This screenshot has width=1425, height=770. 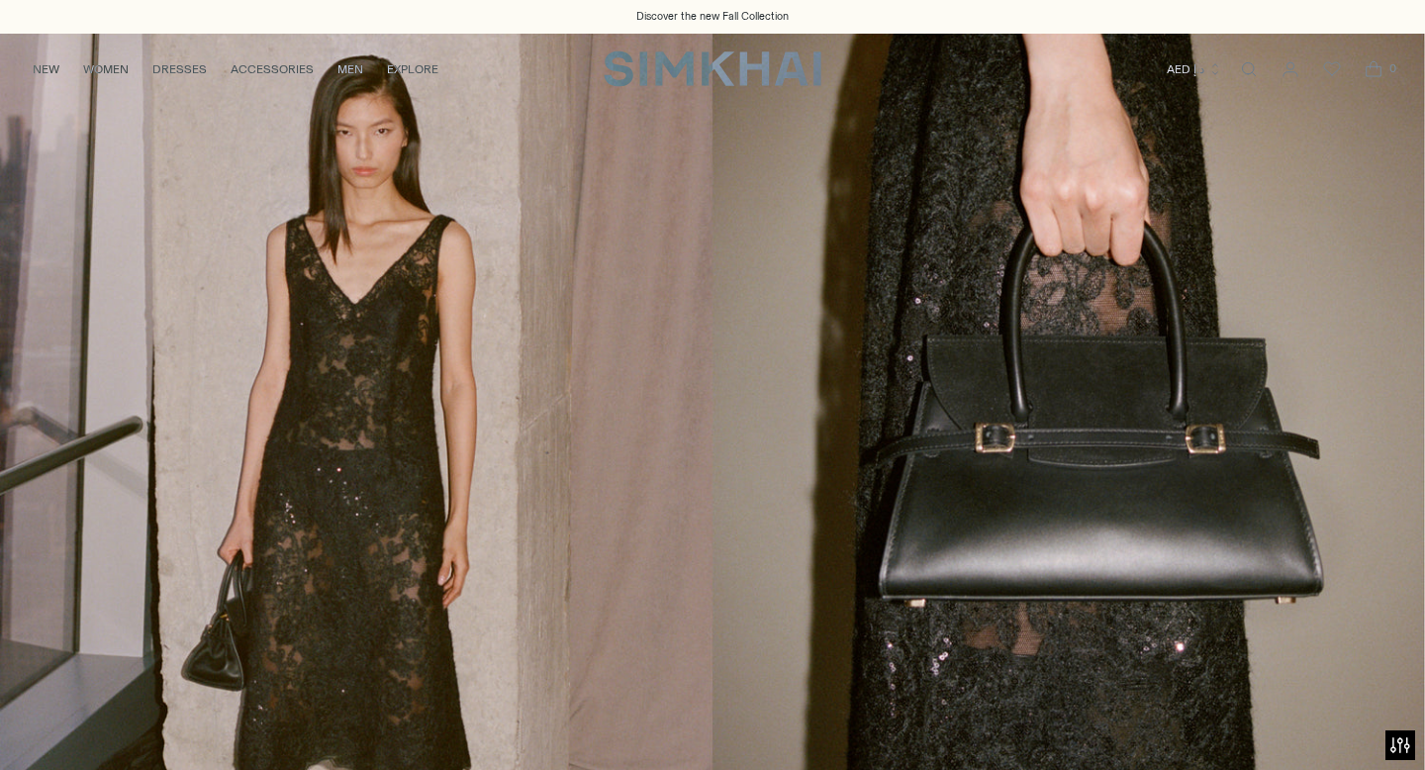 What do you see at coordinates (413, 69) in the screenshot?
I see `a: EXPLORE` at bounding box center [413, 69].